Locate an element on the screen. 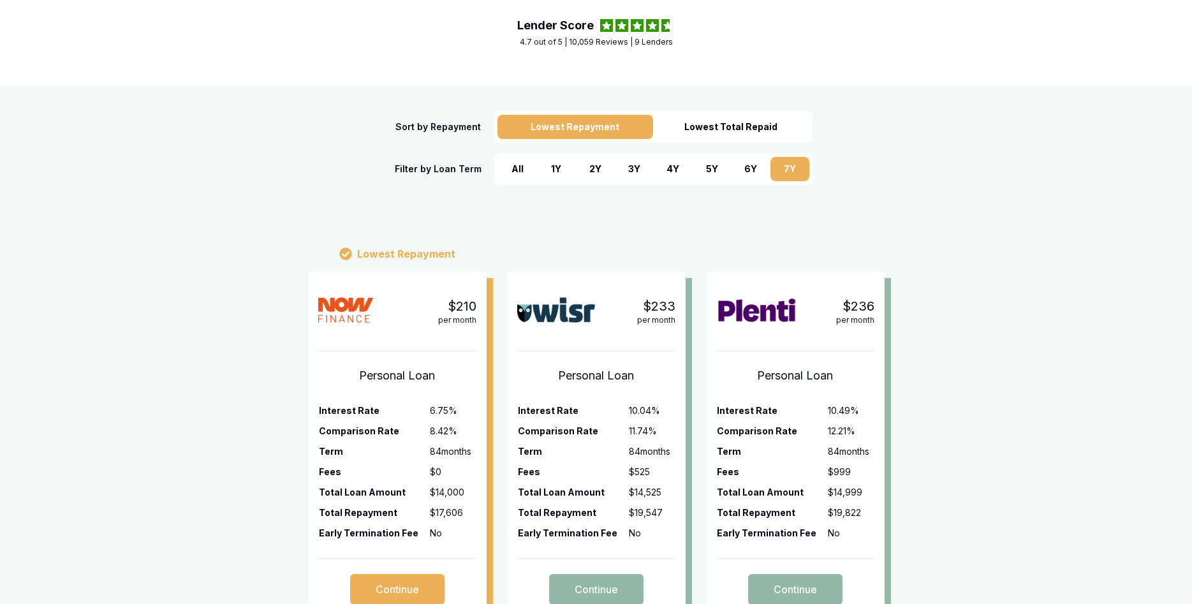  div: 5 Y is located at coordinates (712, 169).